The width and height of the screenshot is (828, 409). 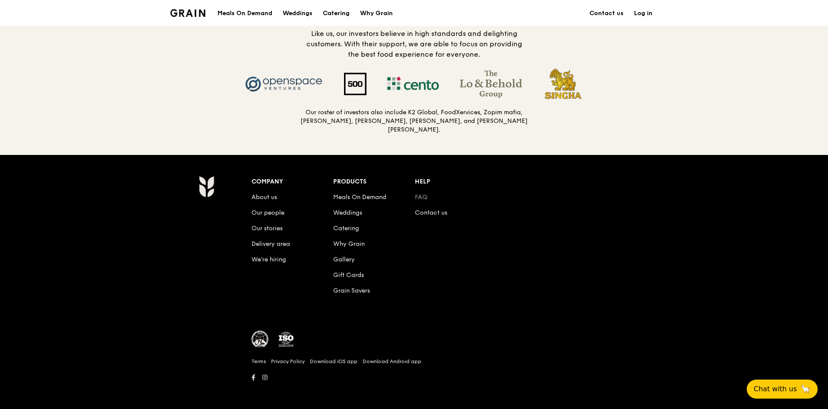 I want to click on a: Grain Savers, so click(x=352, y=290).